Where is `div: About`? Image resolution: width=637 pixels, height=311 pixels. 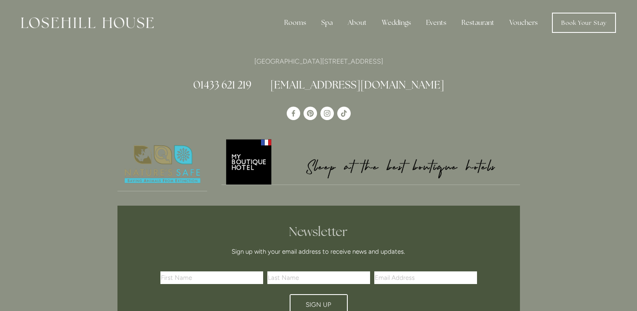
div: About is located at coordinates (357, 23).